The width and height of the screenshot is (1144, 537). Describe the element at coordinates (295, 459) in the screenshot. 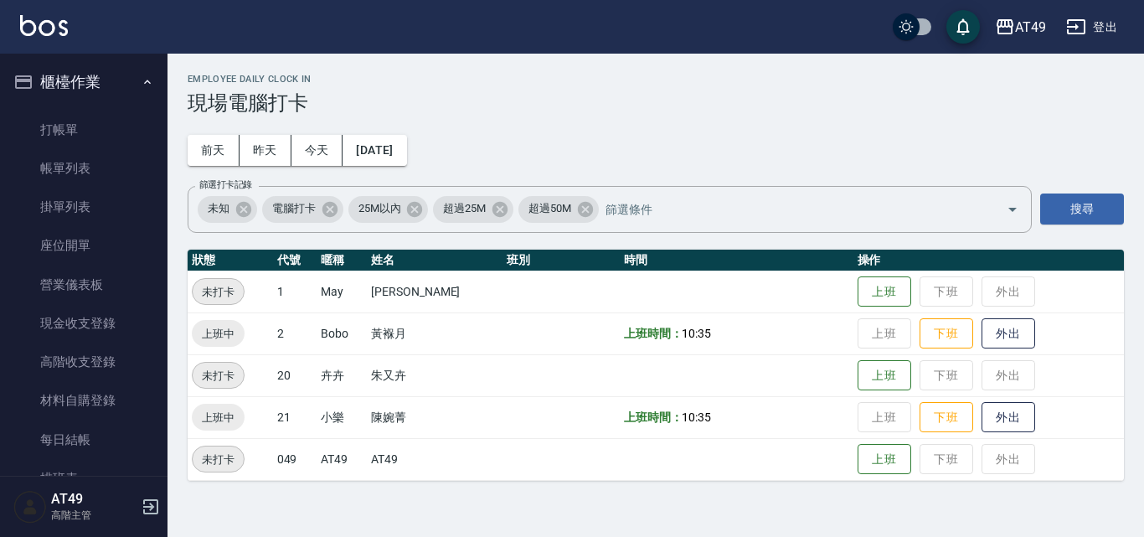

I see `td: 049` at that location.